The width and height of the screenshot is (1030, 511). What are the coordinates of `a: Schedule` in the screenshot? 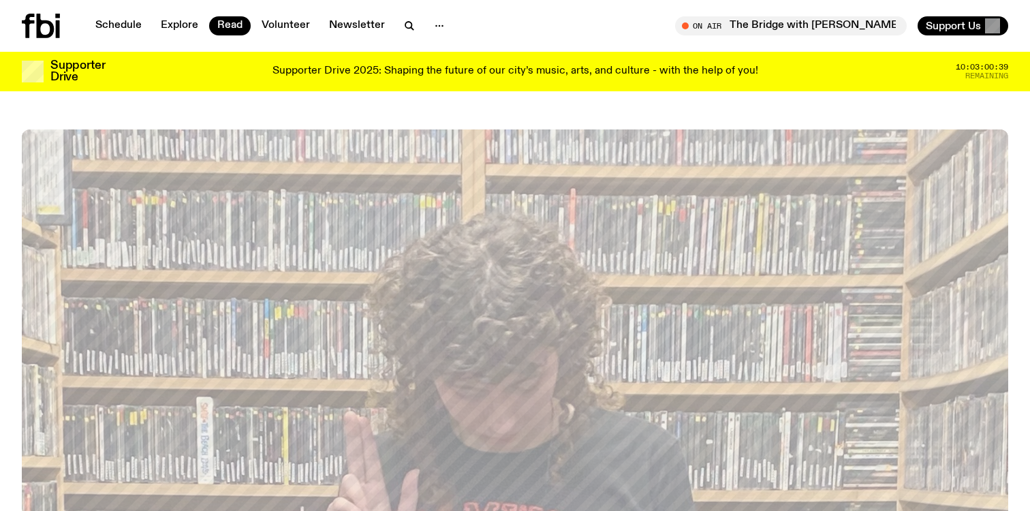 It's located at (119, 26).